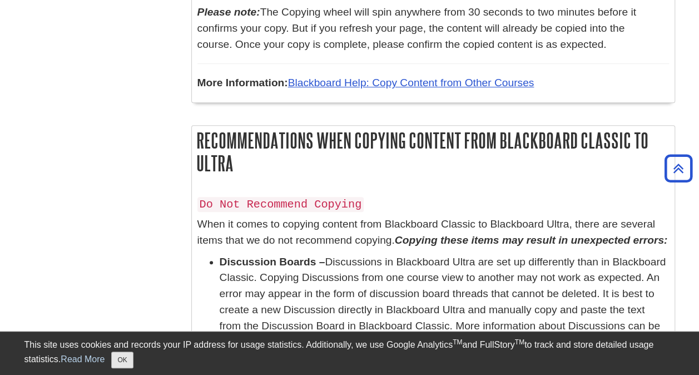 Image resolution: width=699 pixels, height=375 pixels. I want to click on strong: Copying these items may result in unexpected errors:, so click(531, 240).